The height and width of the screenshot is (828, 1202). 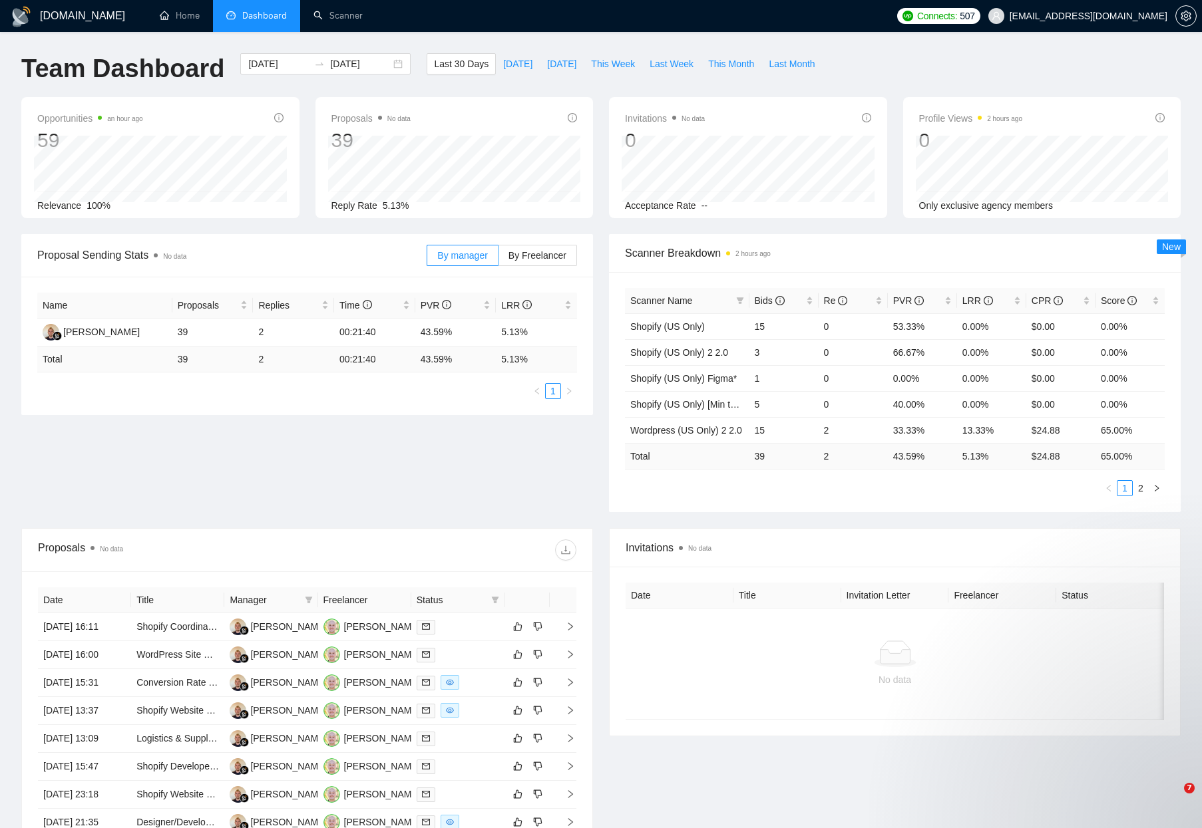 I want to click on input: End date, so click(x=360, y=64).